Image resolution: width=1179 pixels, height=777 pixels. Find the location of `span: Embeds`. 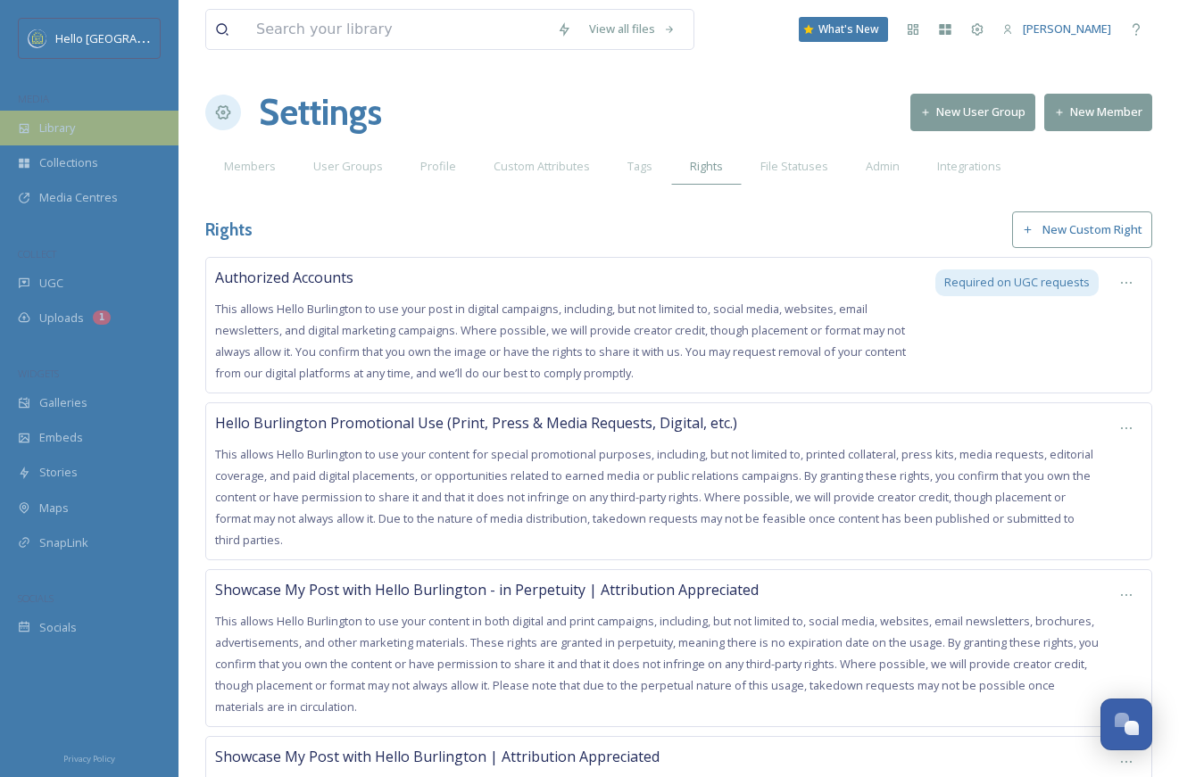

span: Embeds is located at coordinates (61, 437).